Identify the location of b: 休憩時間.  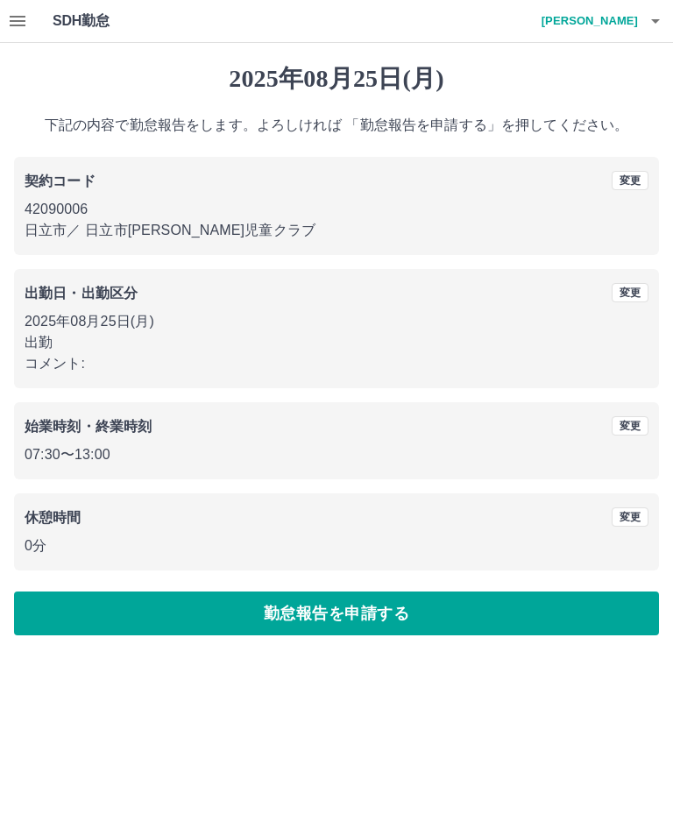
(53, 517).